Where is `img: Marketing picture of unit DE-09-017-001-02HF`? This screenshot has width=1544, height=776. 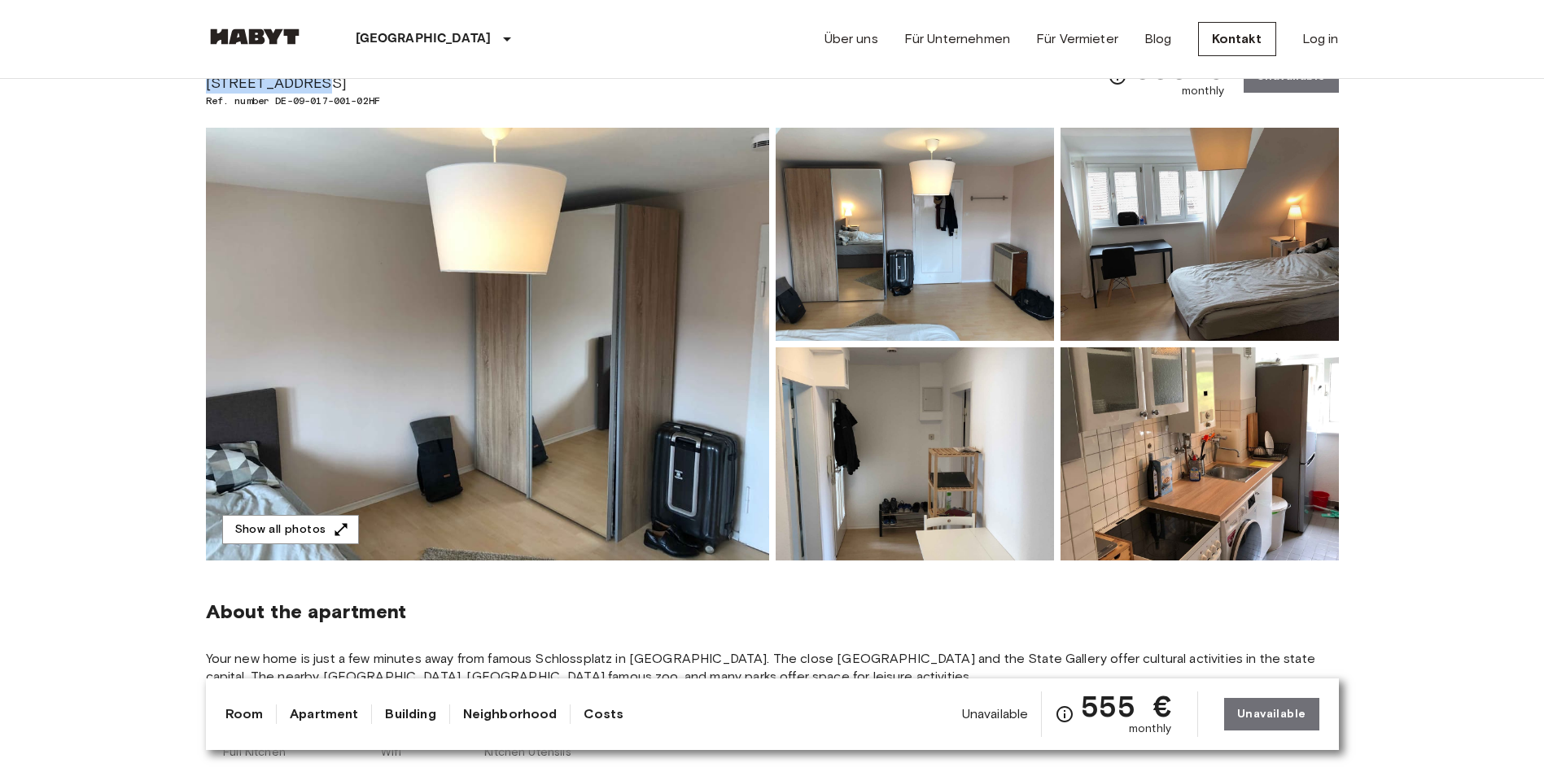
img: Marketing picture of unit DE-09-017-001-02HF is located at coordinates (488, 344).